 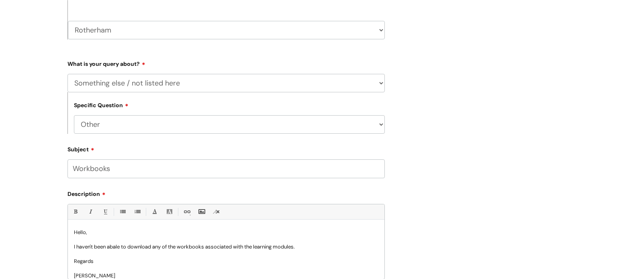 I want to click on p: I haven't been abale to download any of the workbooks associated with the learning modules., so click(x=226, y=247).